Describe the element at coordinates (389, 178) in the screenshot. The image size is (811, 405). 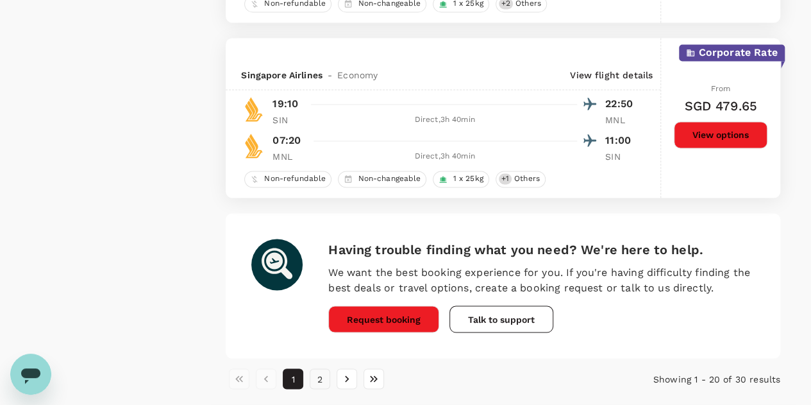
I see `span: Non-changeable` at that location.